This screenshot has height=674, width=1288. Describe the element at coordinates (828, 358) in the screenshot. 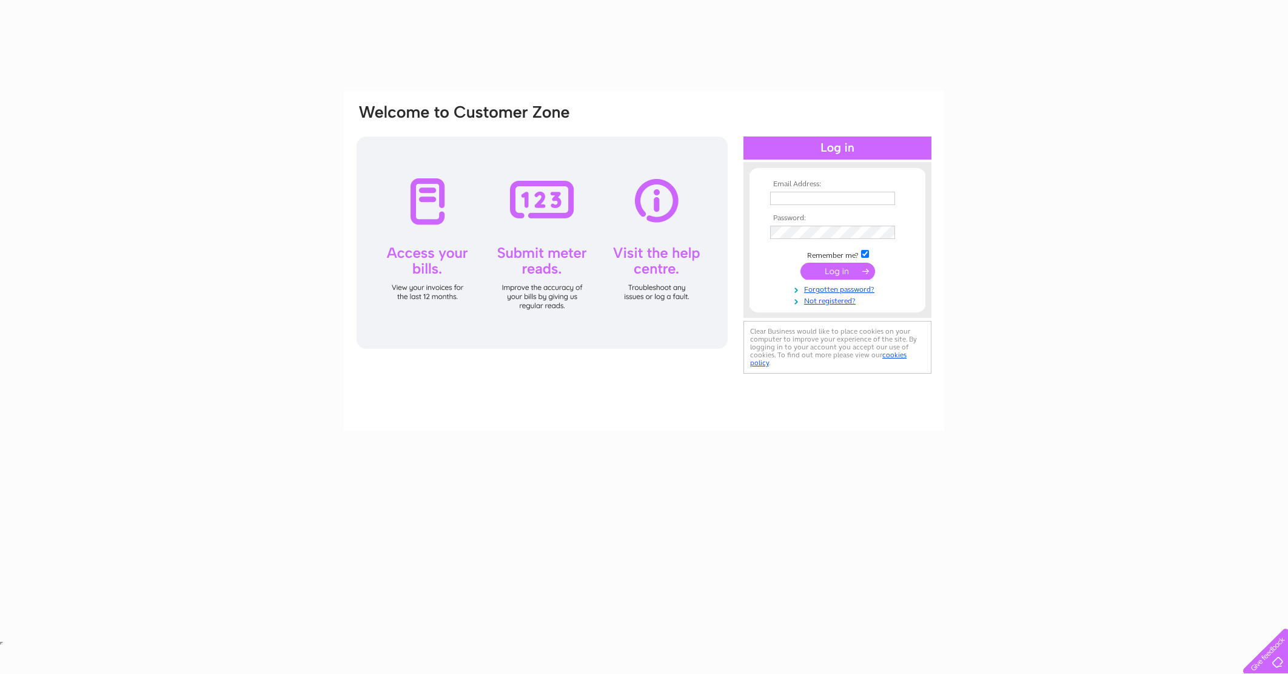

I see `a: cookies policy` at that location.